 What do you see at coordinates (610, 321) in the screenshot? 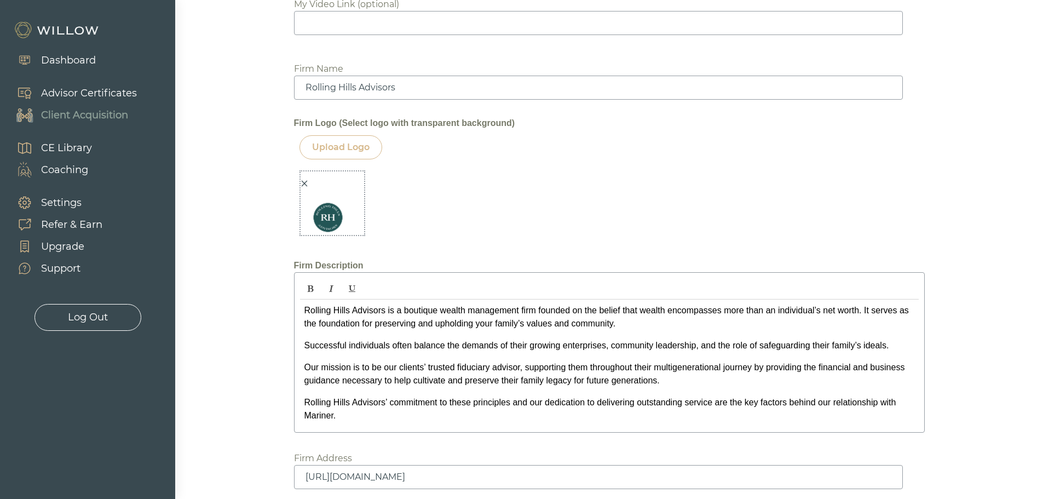
I see `p: Rolling Hills Advisors is a boutique wealth management firm founded on the belief that wealth enc...` at bounding box center [610, 321].